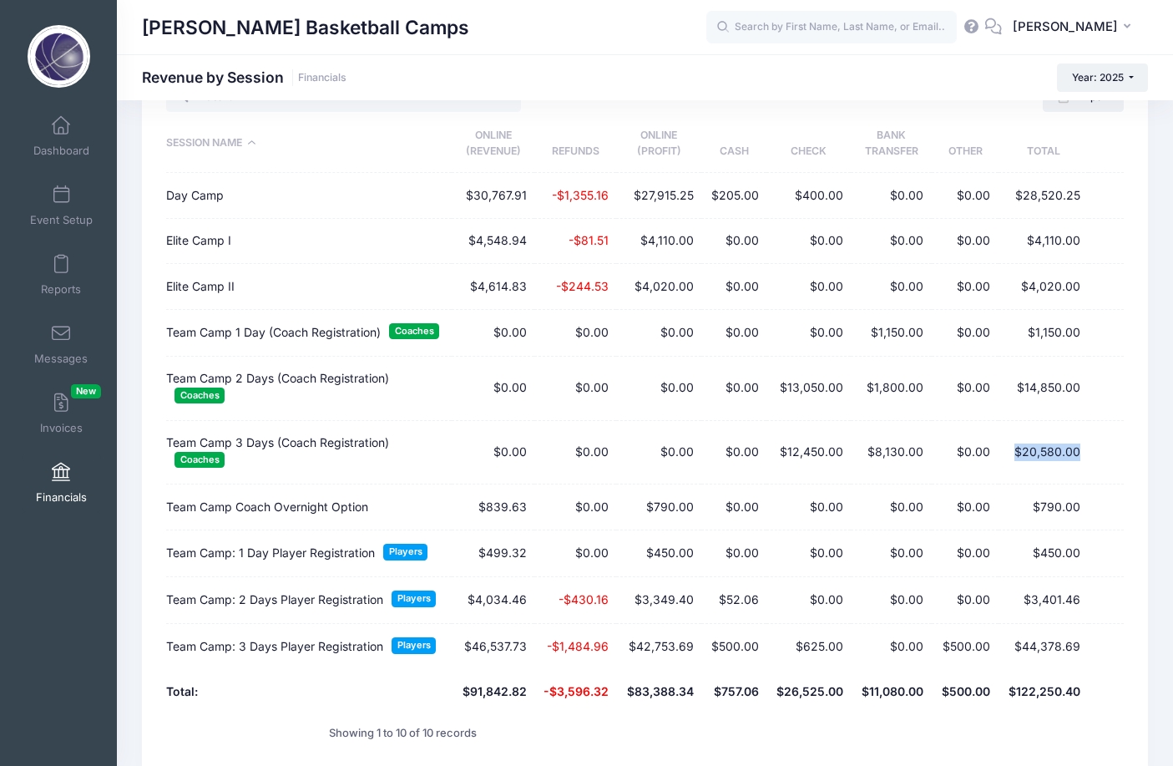 Image resolution: width=1173 pixels, height=766 pixels. What do you see at coordinates (808, 195) in the screenshot?
I see `td: $400.00` at bounding box center [808, 195].